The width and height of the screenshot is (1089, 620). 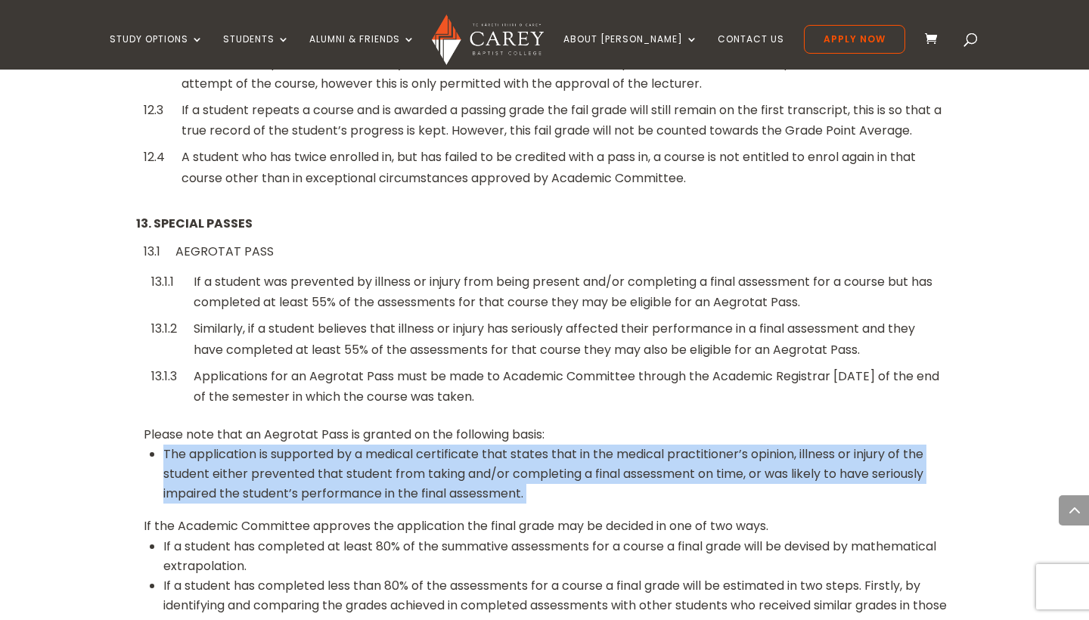 I want to click on div: If a student was prevented by illness or injury from being present and/or completing a final asse..., so click(x=569, y=292).